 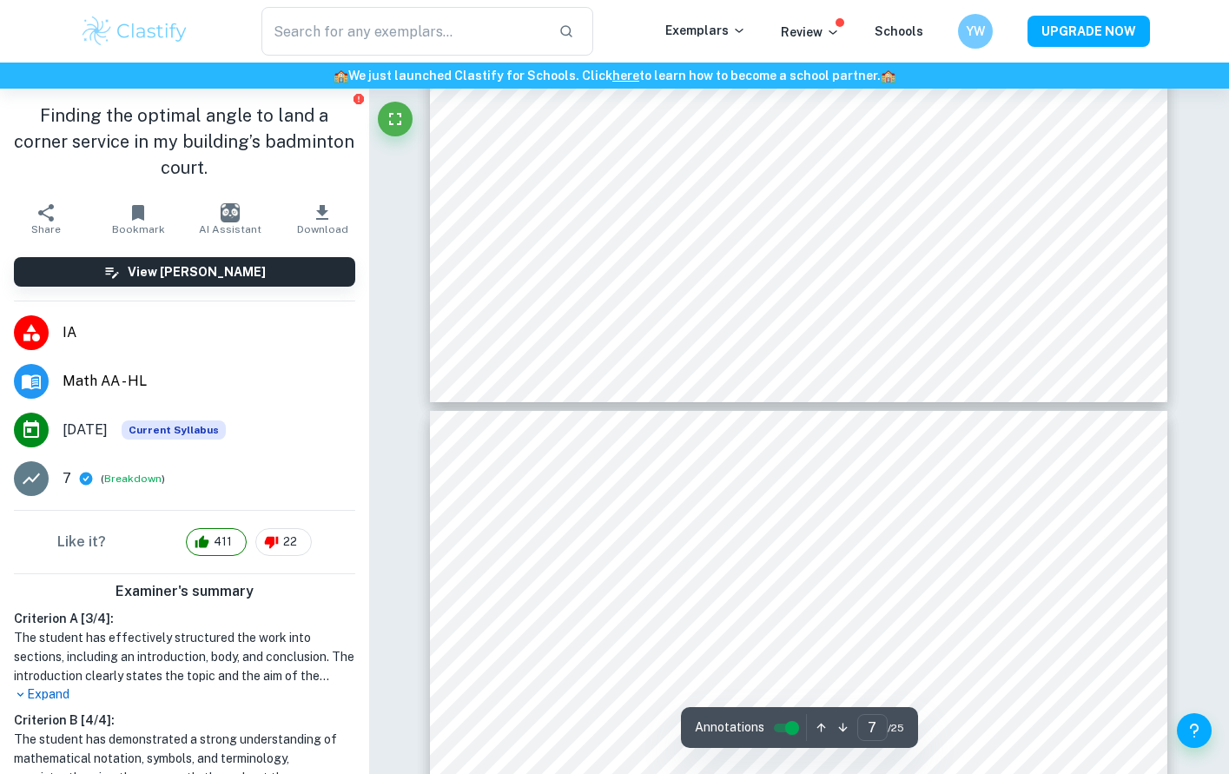 What do you see at coordinates (1194, 730) in the screenshot?
I see `button: Help and Feedback` at bounding box center [1194, 730].